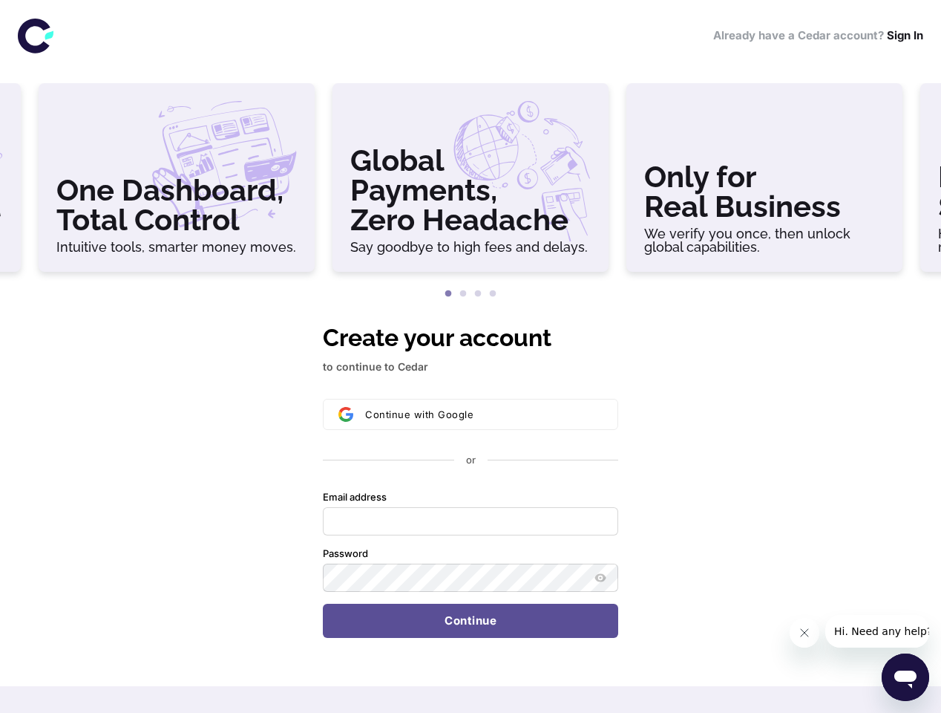  What do you see at coordinates (463, 294) in the screenshot?
I see `button: 2` at bounding box center [463, 294].